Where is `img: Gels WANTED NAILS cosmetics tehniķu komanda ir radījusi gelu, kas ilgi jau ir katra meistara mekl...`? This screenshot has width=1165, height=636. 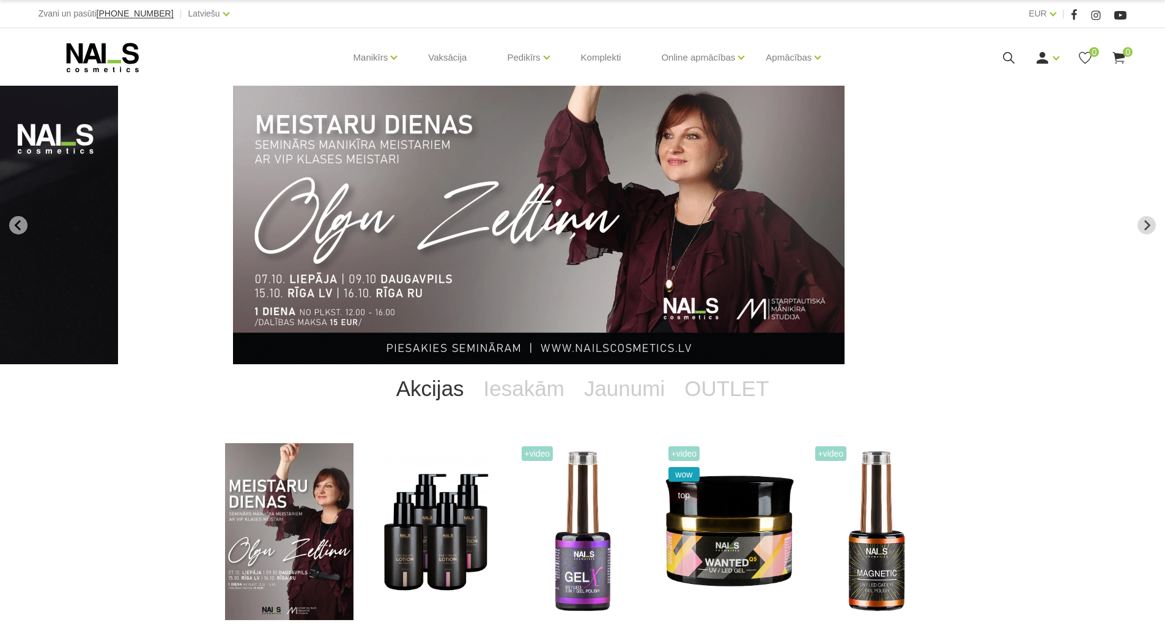
img: Gels WANTED NAILS cosmetics tehniķu komanda ir radījusi gelu, kas ilgi jau ir katra meistara mekl... is located at coordinates (730, 531).